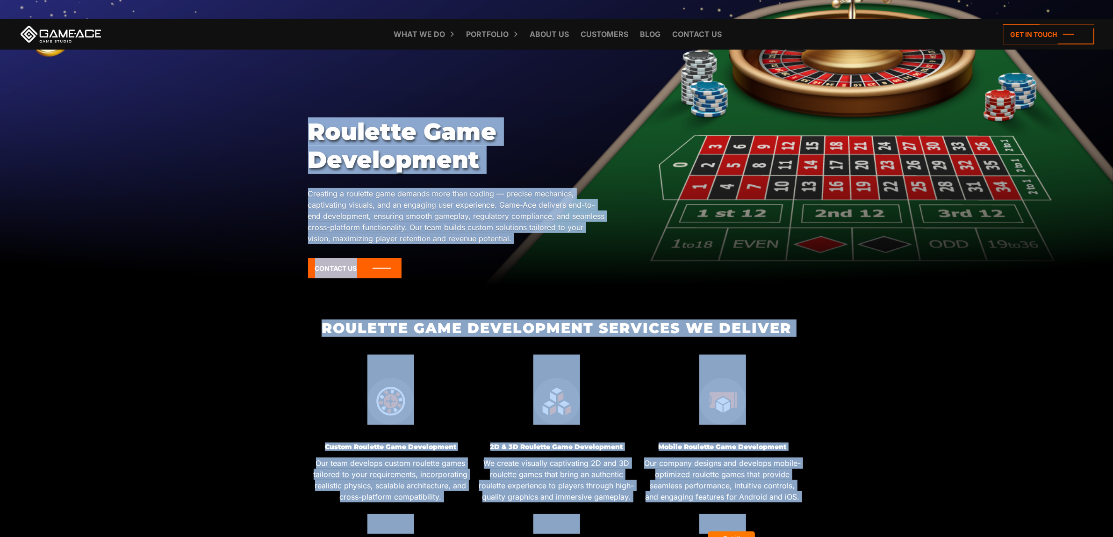 The image size is (1113, 537). What do you see at coordinates (557, 446) in the screenshot?
I see `h3: 2D & 3D Roulette Game Development` at bounding box center [557, 446].